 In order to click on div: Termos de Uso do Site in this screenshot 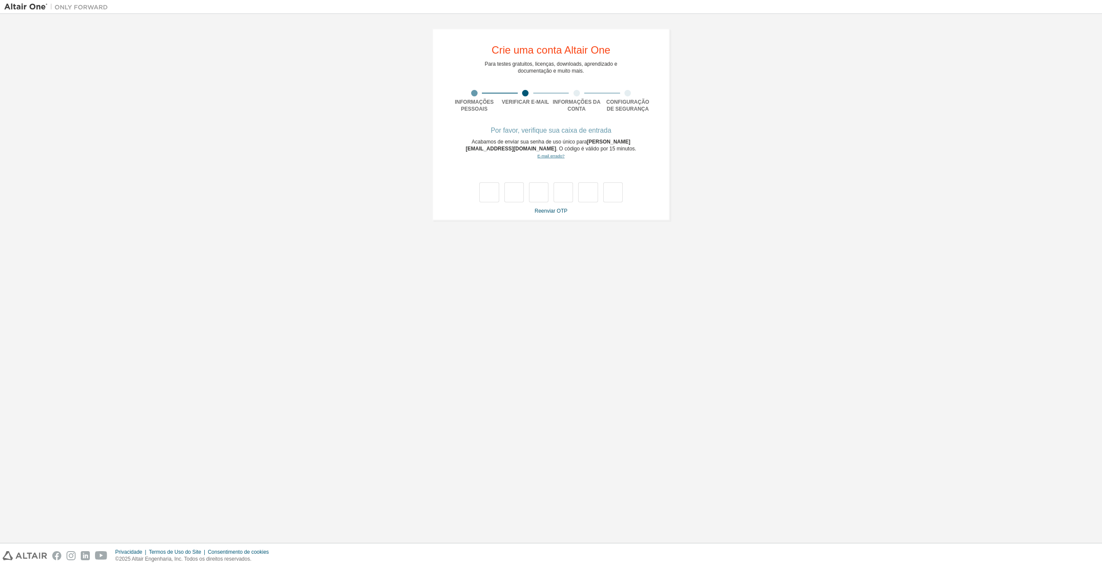, I will do `click(178, 552)`.